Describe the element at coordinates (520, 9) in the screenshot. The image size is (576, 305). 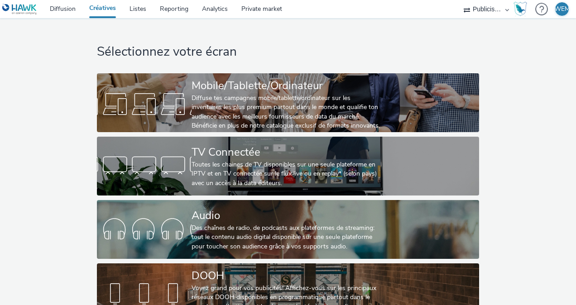
I see `div: Hawk Academy` at that location.